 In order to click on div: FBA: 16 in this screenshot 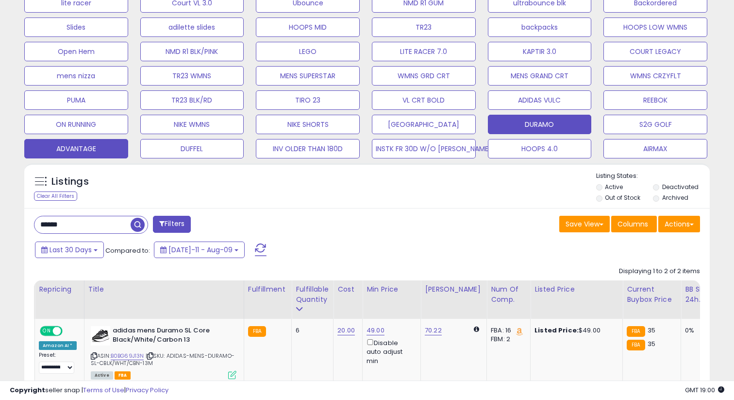, I will do `click(507, 330)`.